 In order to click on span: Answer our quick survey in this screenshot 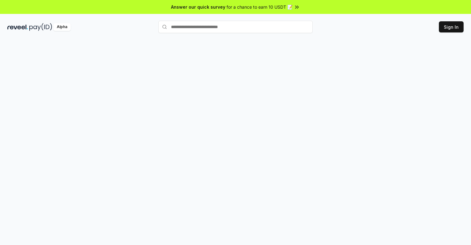, I will do `click(198, 7)`.